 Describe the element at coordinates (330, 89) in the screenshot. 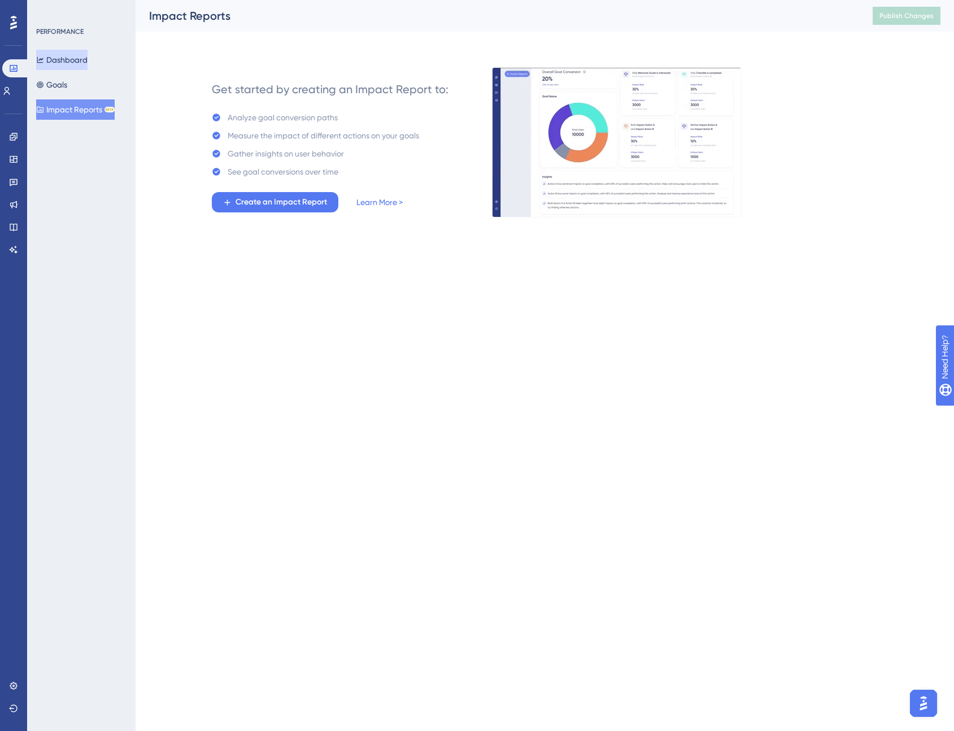

I see `div: Get started by creating an Impact Report to:` at that location.